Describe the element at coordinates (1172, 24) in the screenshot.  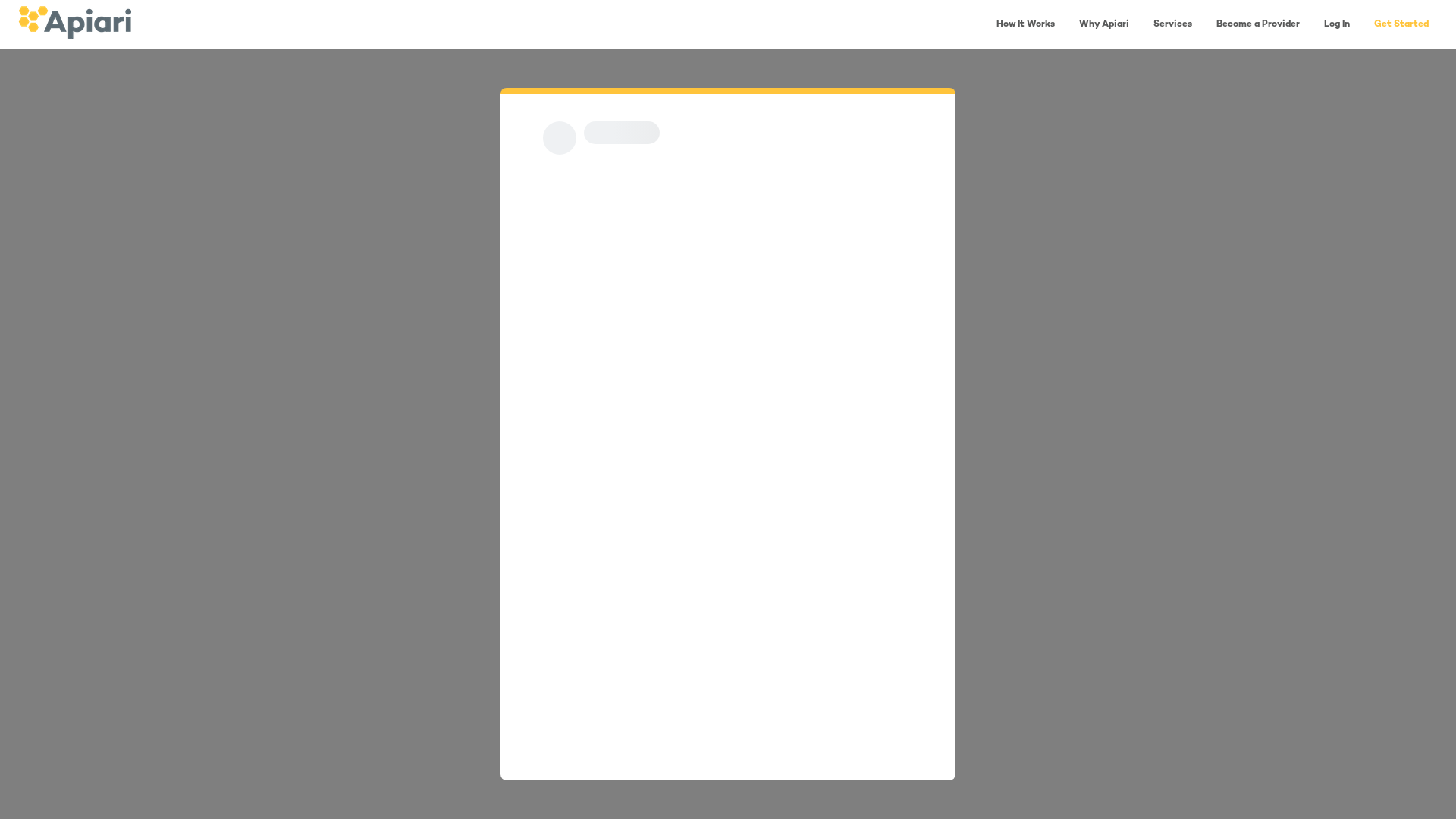
I see `a: Services` at that location.